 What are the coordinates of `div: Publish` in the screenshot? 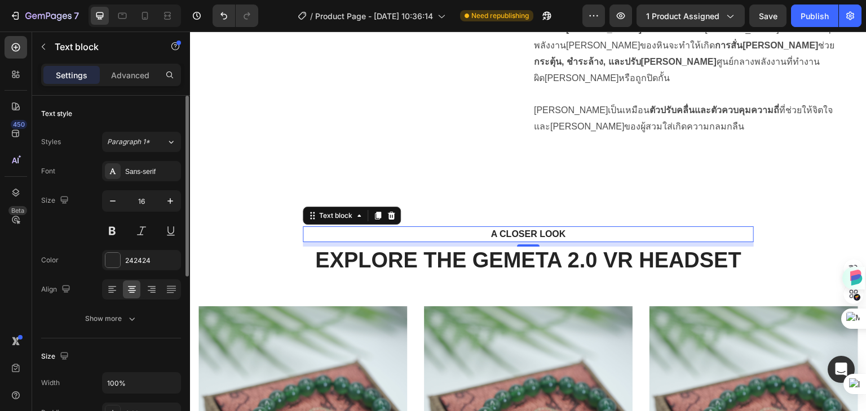 It's located at (814, 16).